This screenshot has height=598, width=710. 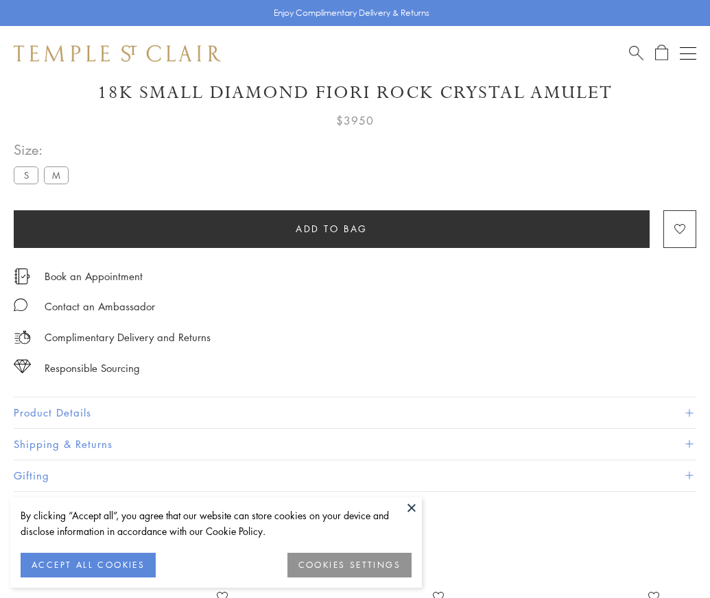 I want to click on button: Product Details, so click(x=354, y=413).